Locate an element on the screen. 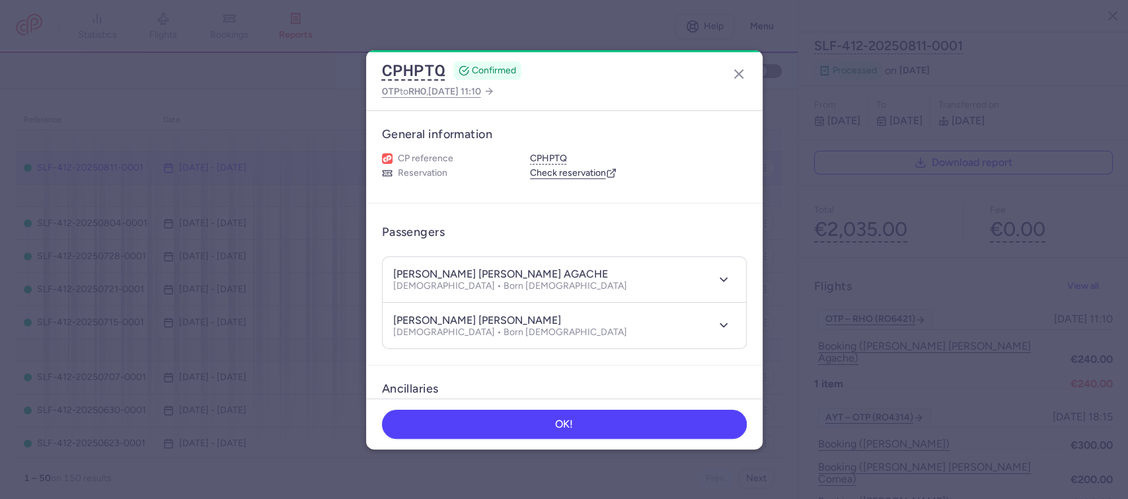 This screenshot has height=499, width=1128. a: Check reservation is located at coordinates (573, 173).